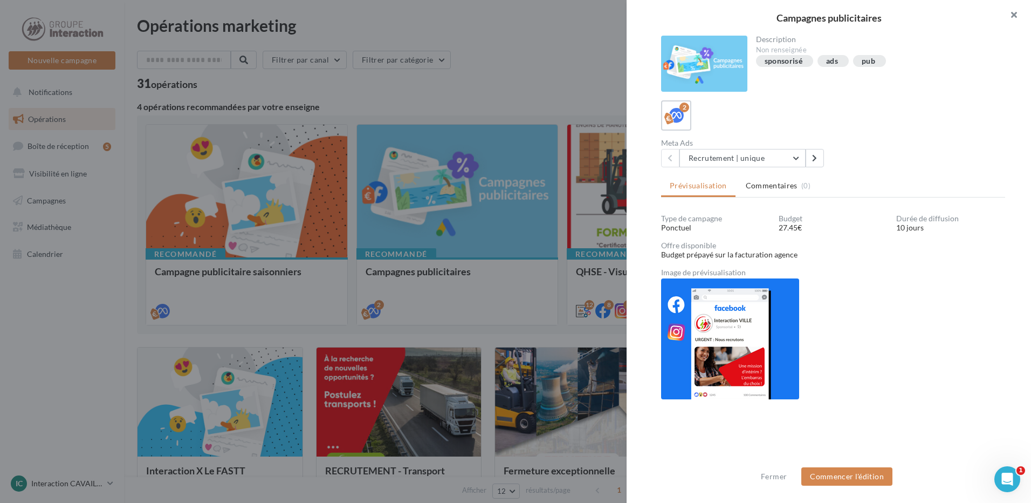 The image size is (1031, 503). Describe the element at coordinates (833, 255) in the screenshot. I see `div: Budget prépayé sur la facturation agence` at that location.